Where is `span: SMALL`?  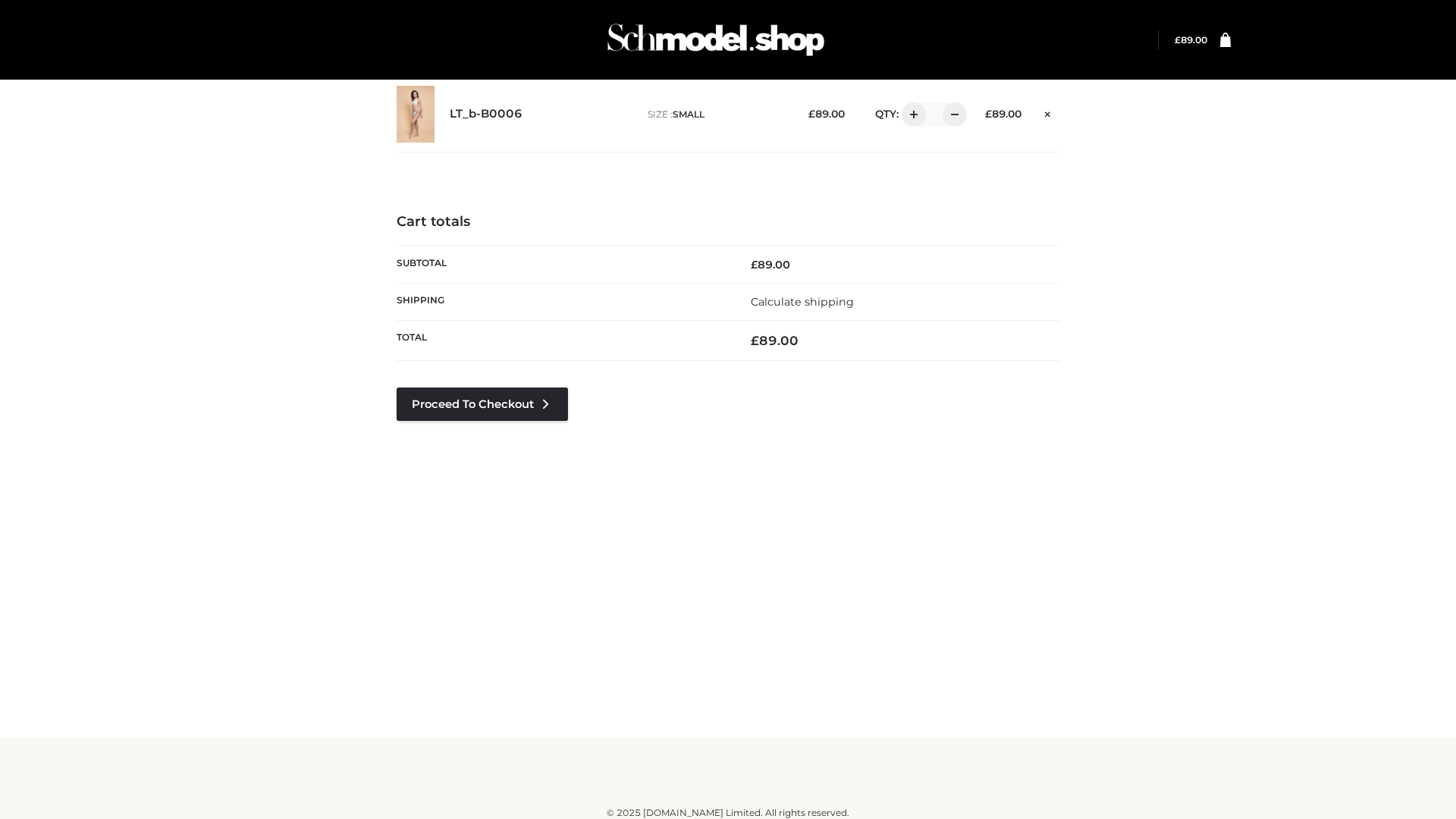
span: SMALL is located at coordinates (688, 114).